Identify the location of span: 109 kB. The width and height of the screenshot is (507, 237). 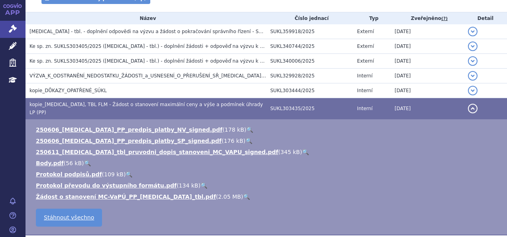
(114, 174).